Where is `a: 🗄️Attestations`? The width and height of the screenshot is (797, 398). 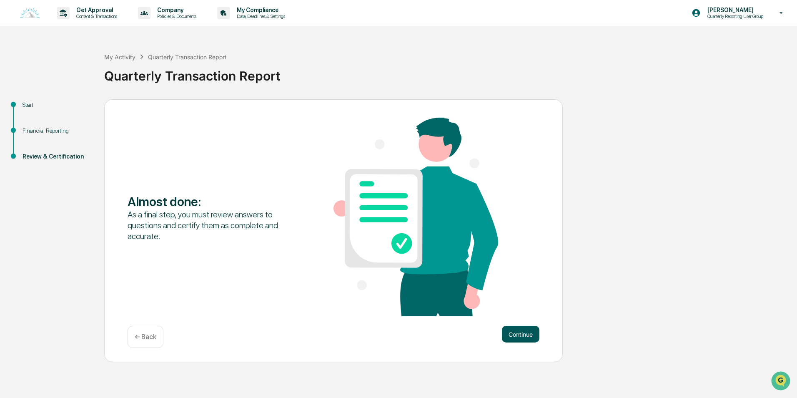
a: 🗄️Attestations is located at coordinates (82, 109).